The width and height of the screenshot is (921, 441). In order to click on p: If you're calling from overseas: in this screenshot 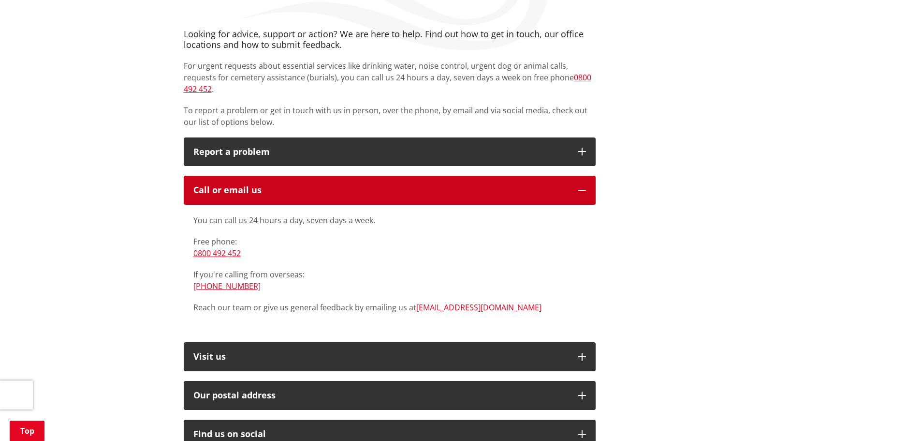, I will do `click(390, 280)`.